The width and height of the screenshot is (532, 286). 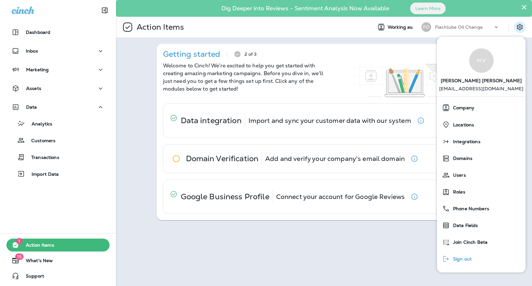 What do you see at coordinates (330, 120) in the screenshot?
I see `p: Import and sync your customer data with our system` at bounding box center [330, 120].